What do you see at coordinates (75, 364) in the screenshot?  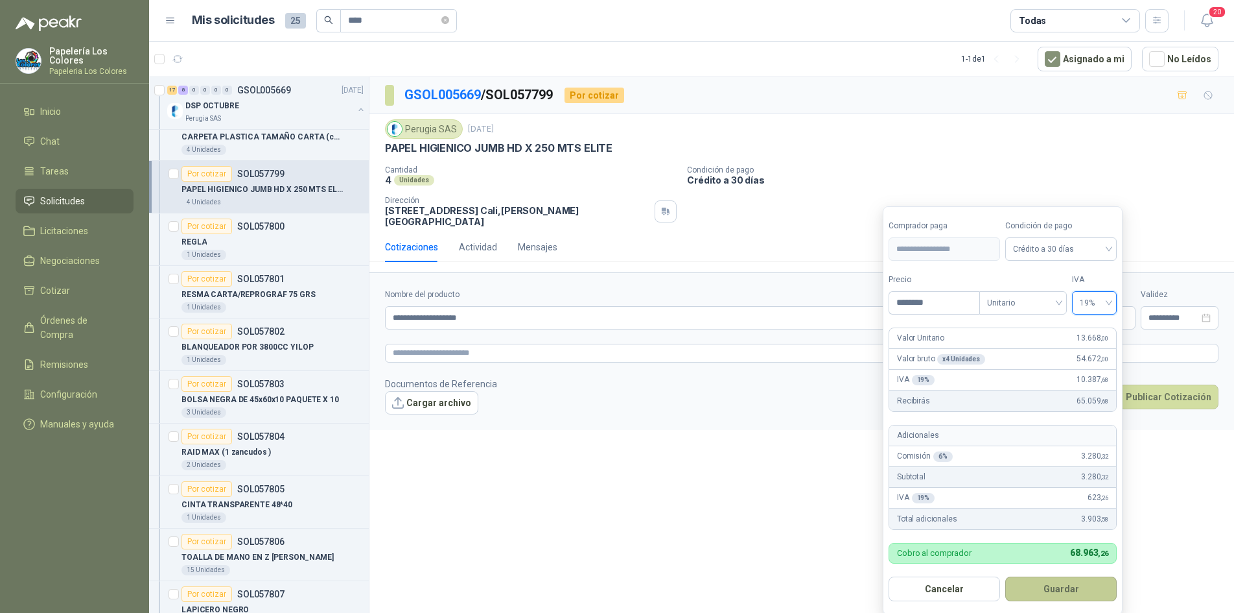 I see `a: Remisiones` at bounding box center [75, 364].